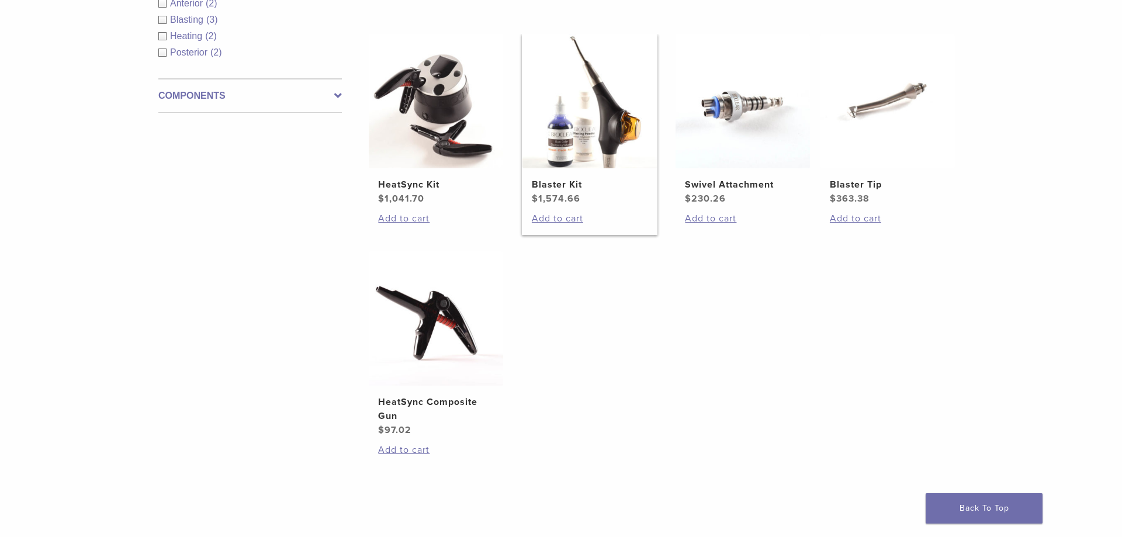 This screenshot has height=537, width=1122. Describe the element at coordinates (743, 219) in the screenshot. I see `a: Add to cart: “Swivel Attachment”` at that location.